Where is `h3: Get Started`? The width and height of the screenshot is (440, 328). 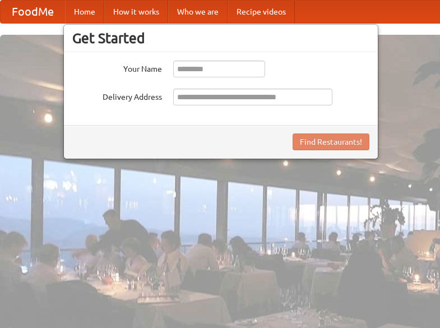 h3: Get Started is located at coordinates (221, 38).